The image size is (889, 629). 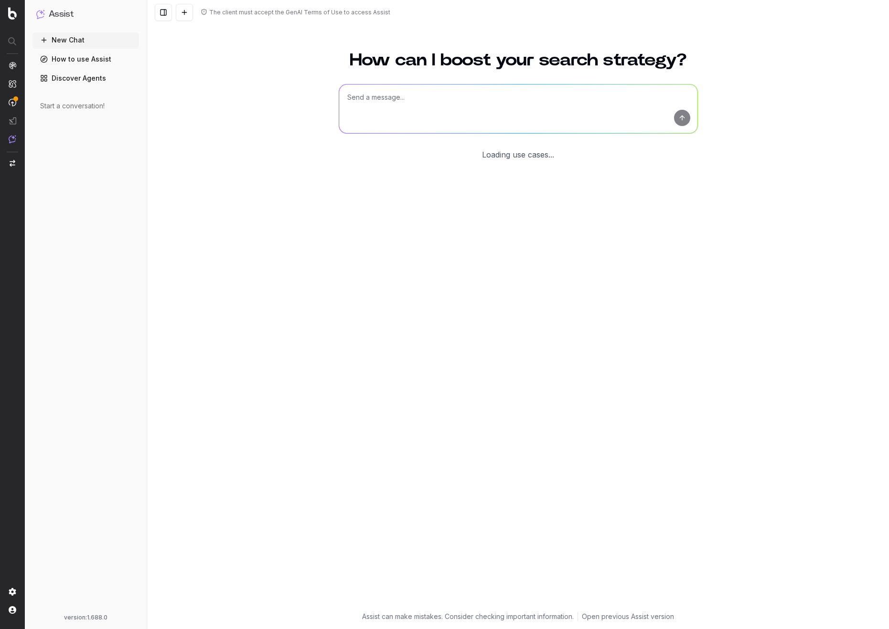 I want to click on a: Open previous Assist version, so click(x=627, y=617).